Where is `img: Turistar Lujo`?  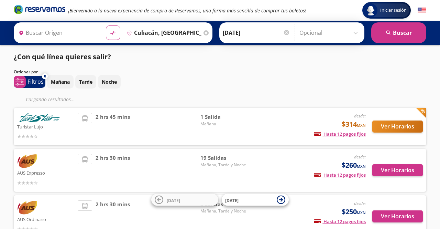 img: Turistar Lujo is located at coordinates (40, 117).